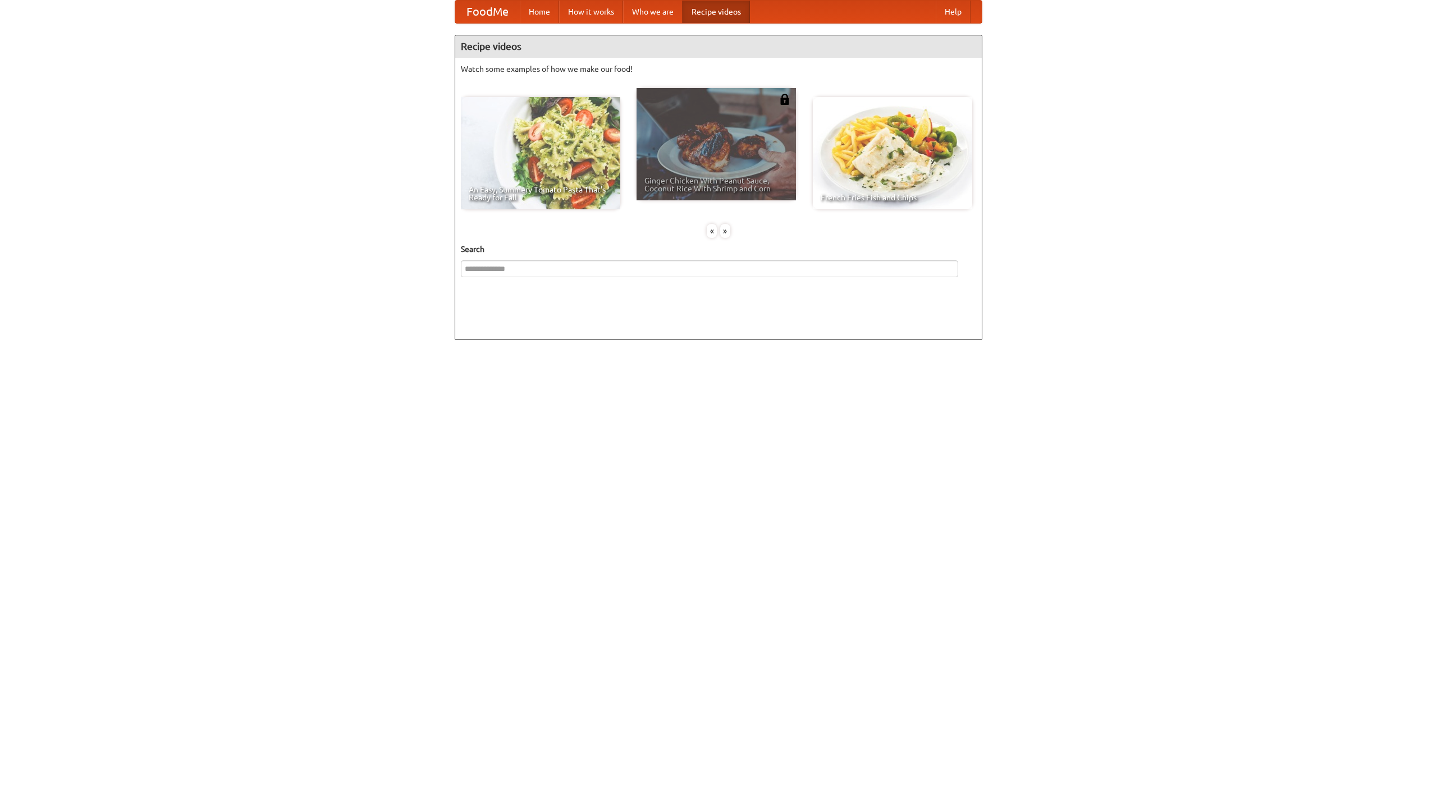  What do you see at coordinates (718, 69) in the screenshot?
I see `p: Watch some examples of how we make our food!` at bounding box center [718, 69].